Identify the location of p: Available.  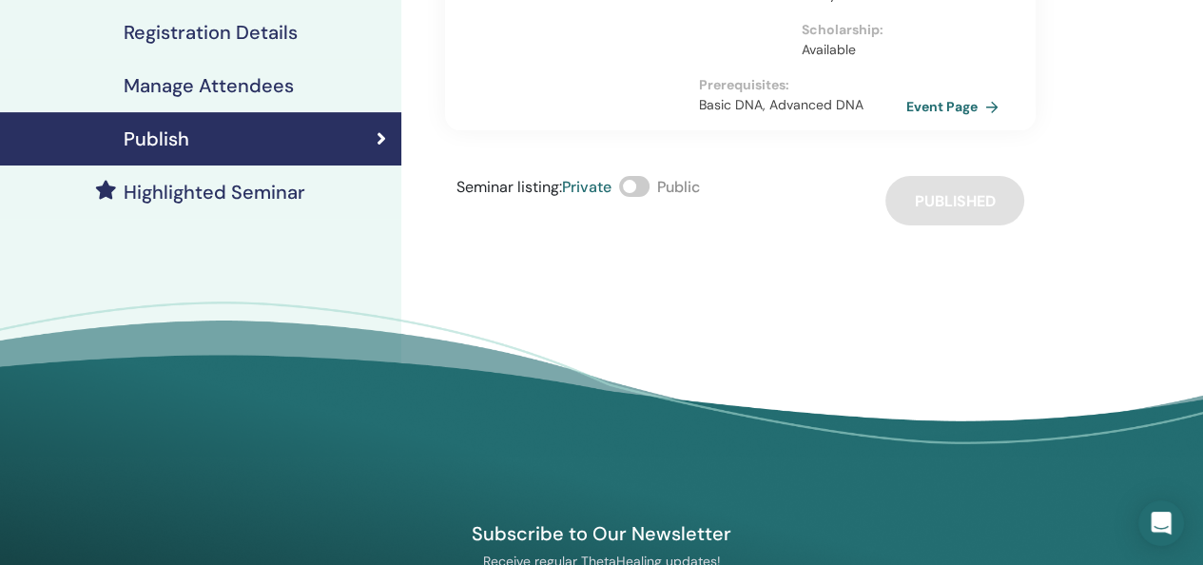
(846, 49).